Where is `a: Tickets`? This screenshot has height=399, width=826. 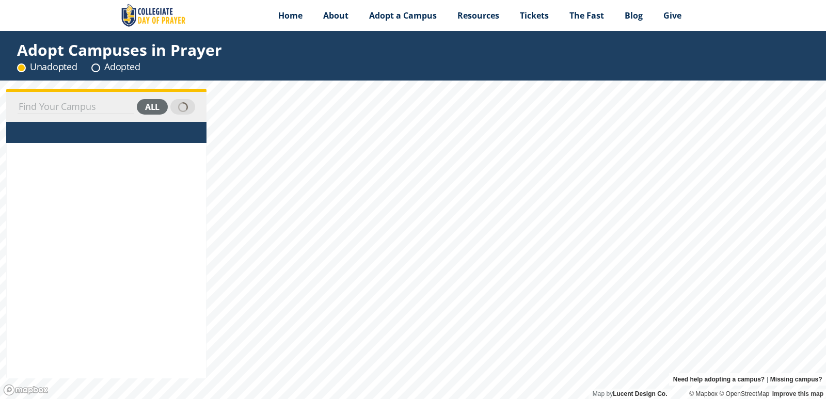 a: Tickets is located at coordinates (535, 15).